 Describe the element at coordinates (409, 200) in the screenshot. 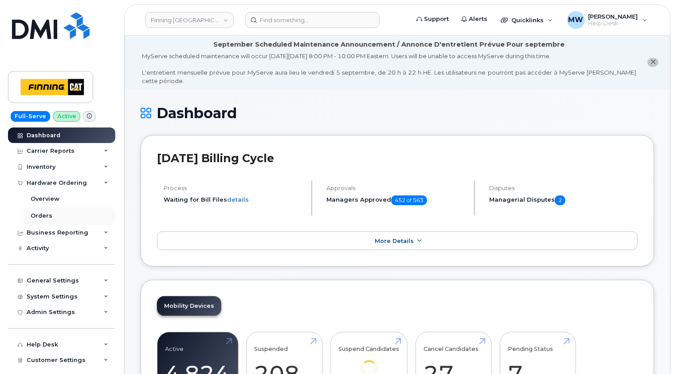

I see `span: 452 of 563` at that location.